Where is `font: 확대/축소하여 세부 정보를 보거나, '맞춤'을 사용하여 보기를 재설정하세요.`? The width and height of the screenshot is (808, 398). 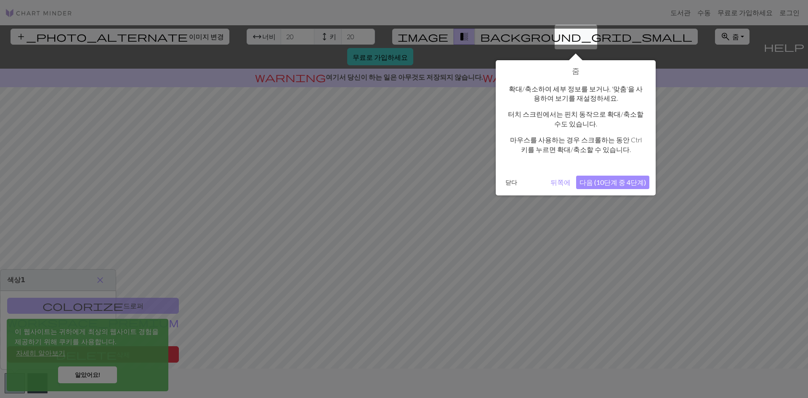
font: 확대/축소하여 세부 정보를 보거나, '맞춤'을 사용하여 보기를 재설정하세요. is located at coordinates (576, 93).